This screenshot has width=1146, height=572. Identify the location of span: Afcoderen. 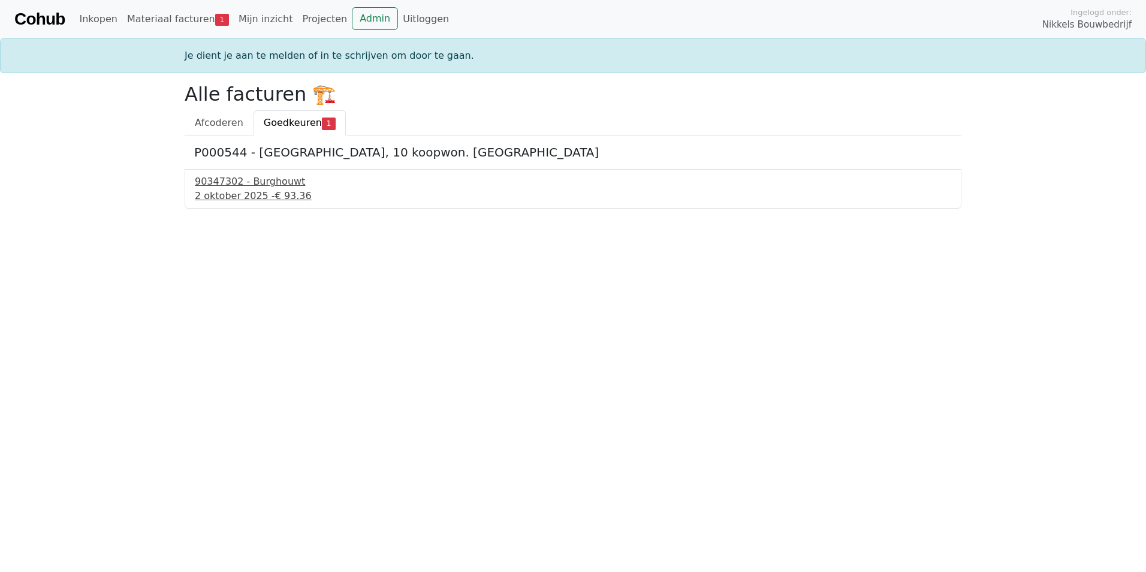
(219, 122).